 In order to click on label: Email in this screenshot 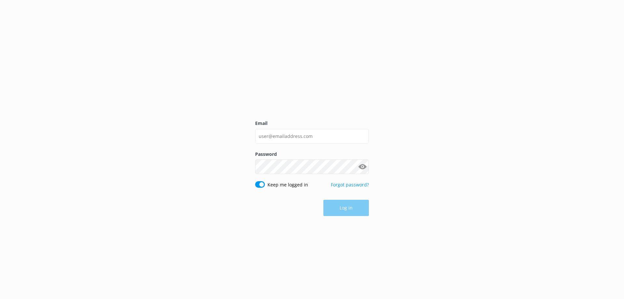, I will do `click(312, 123)`.